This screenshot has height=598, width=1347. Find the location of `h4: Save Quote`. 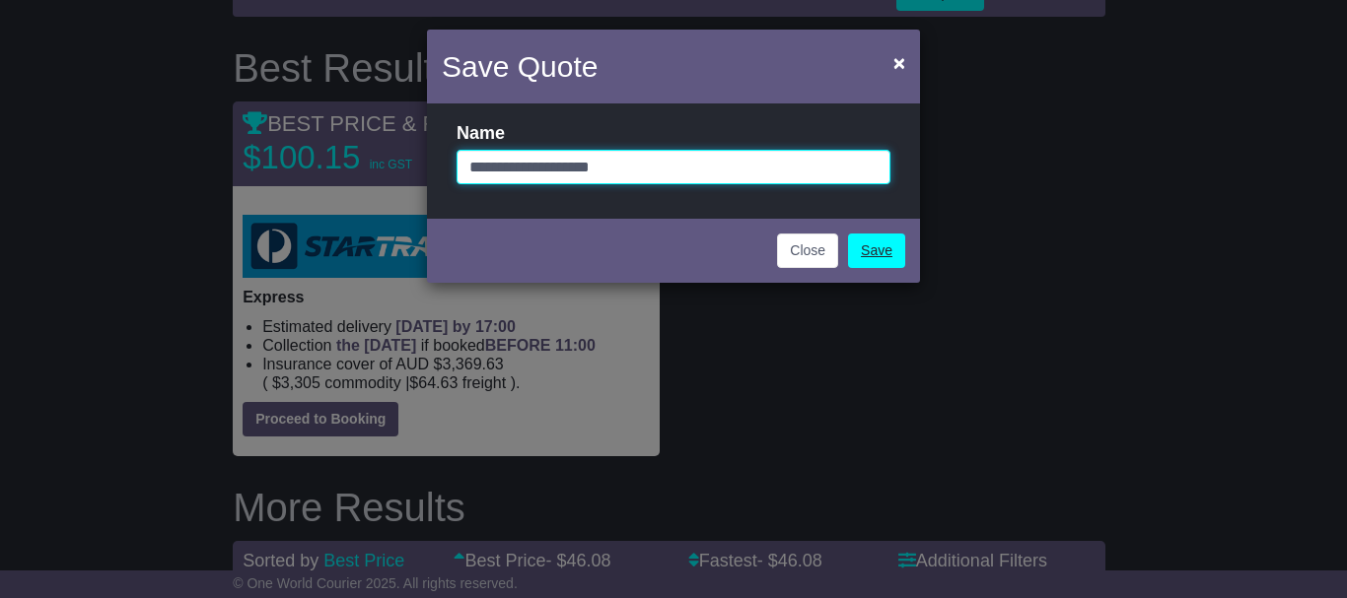

h4: Save Quote is located at coordinates (520, 66).